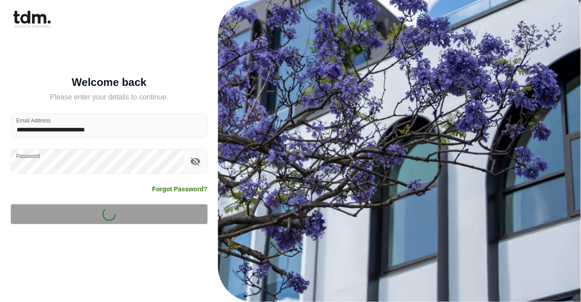 The image size is (581, 302). What do you see at coordinates (109, 97) in the screenshot?
I see `h5: Please enter your details to continue.` at bounding box center [109, 97].